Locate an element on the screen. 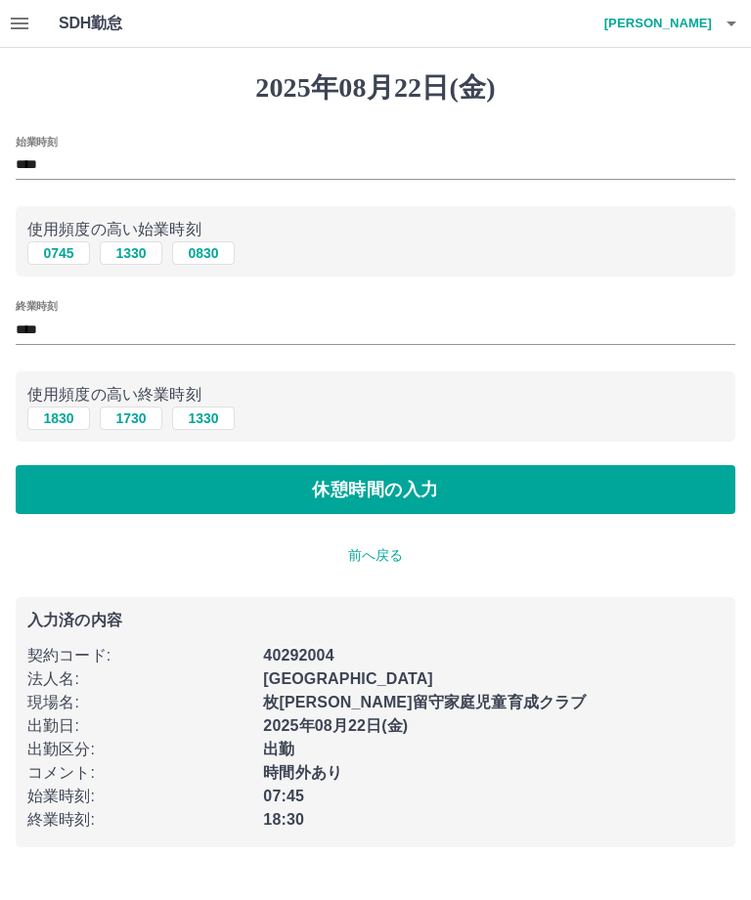  p: 現場名 : is located at coordinates (139, 703).